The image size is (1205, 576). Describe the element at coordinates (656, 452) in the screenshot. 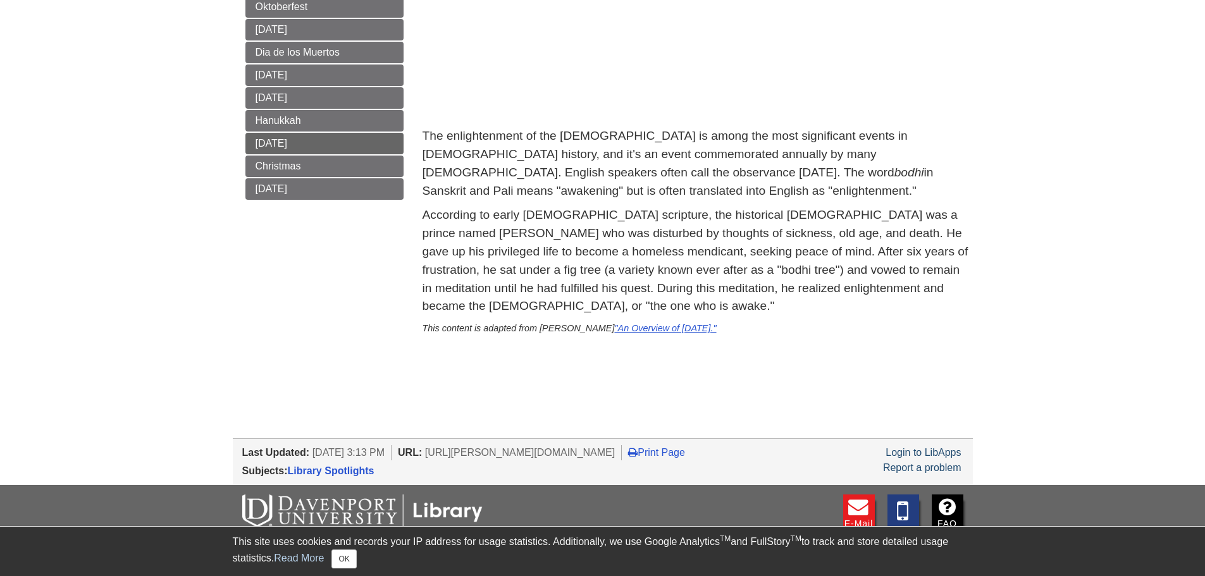

I see `a: Print Page` at that location.